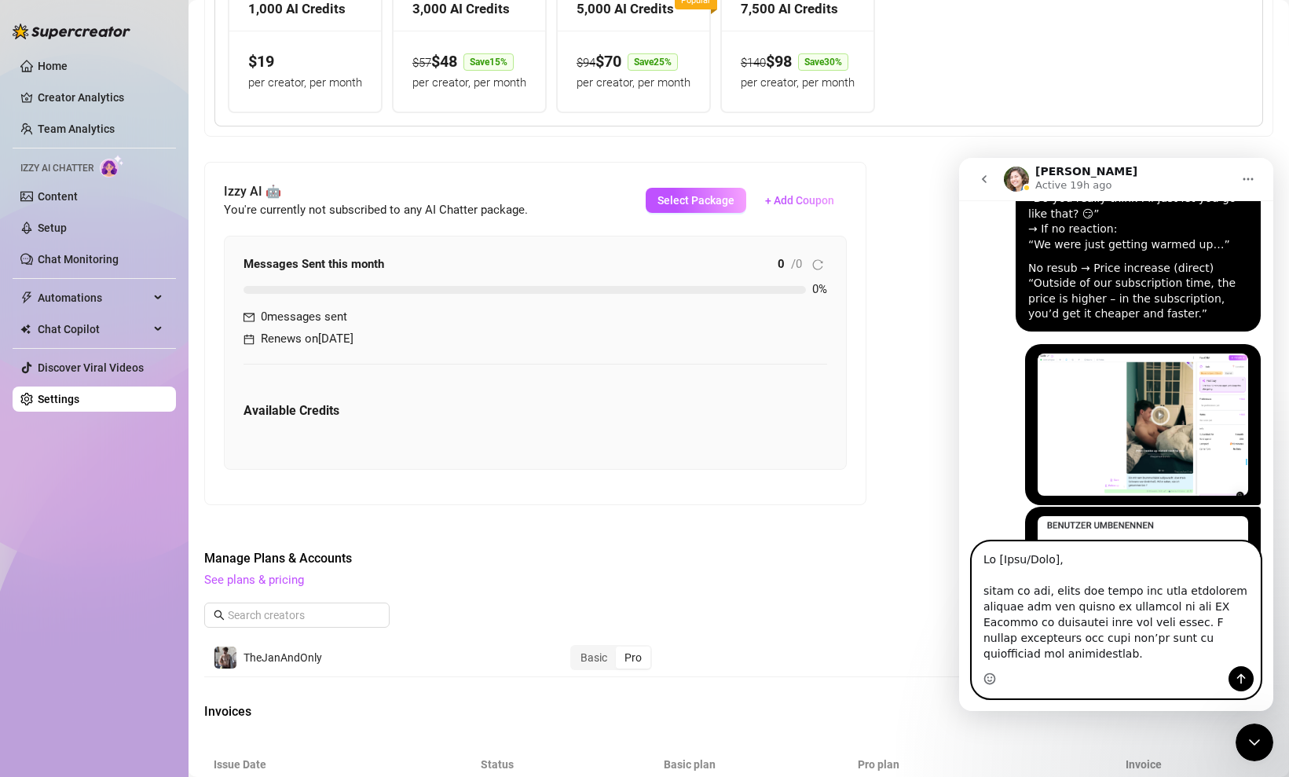  I want to click on span: search, so click(219, 615).